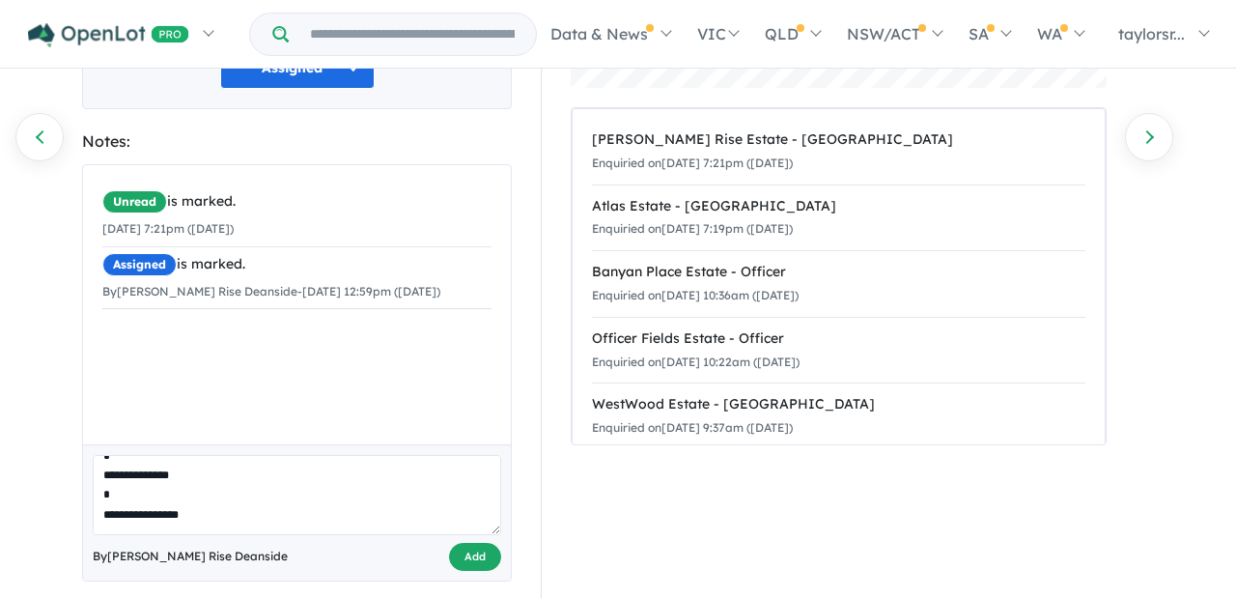 Image resolution: width=1236 pixels, height=598 pixels. Describe the element at coordinates (475, 556) in the screenshot. I see `button: Add` at that location.